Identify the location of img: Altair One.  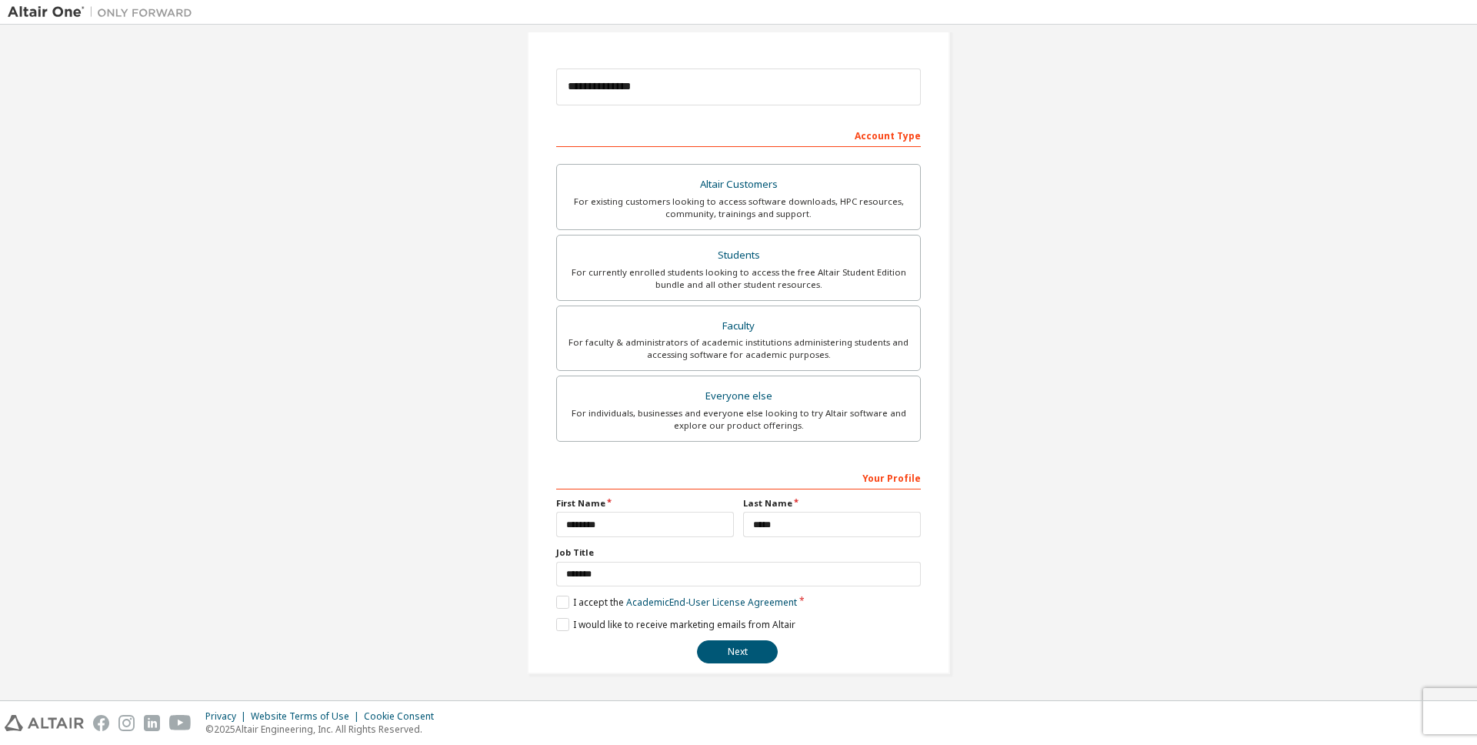
(104, 12).